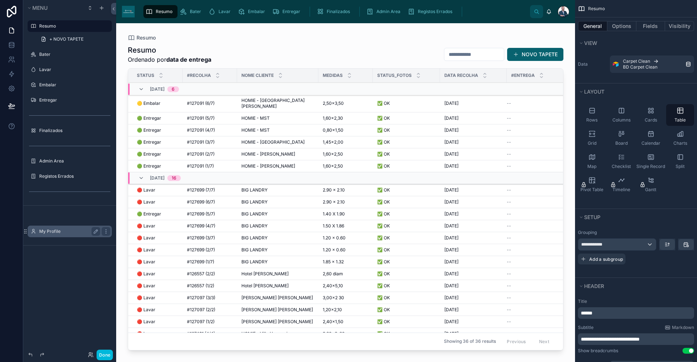 Image resolution: width=697 pixels, height=362 pixels. I want to click on label: Entregar, so click(73, 100).